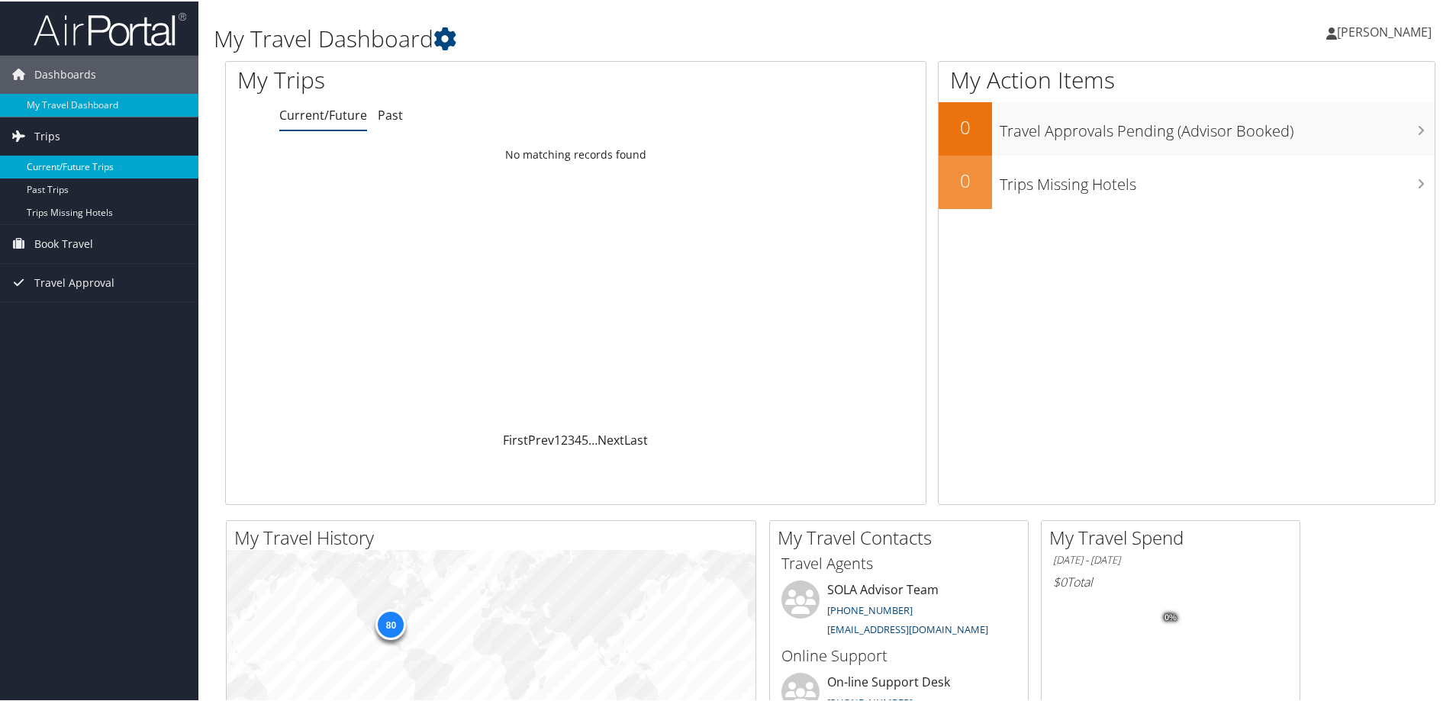 This screenshot has width=1456, height=701. I want to click on a: First, so click(515, 439).